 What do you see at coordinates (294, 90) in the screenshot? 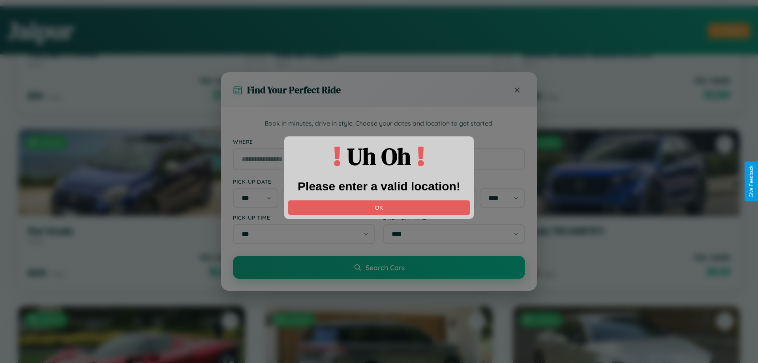
I see `h3: Find Your Perfect Ride` at bounding box center [294, 90].